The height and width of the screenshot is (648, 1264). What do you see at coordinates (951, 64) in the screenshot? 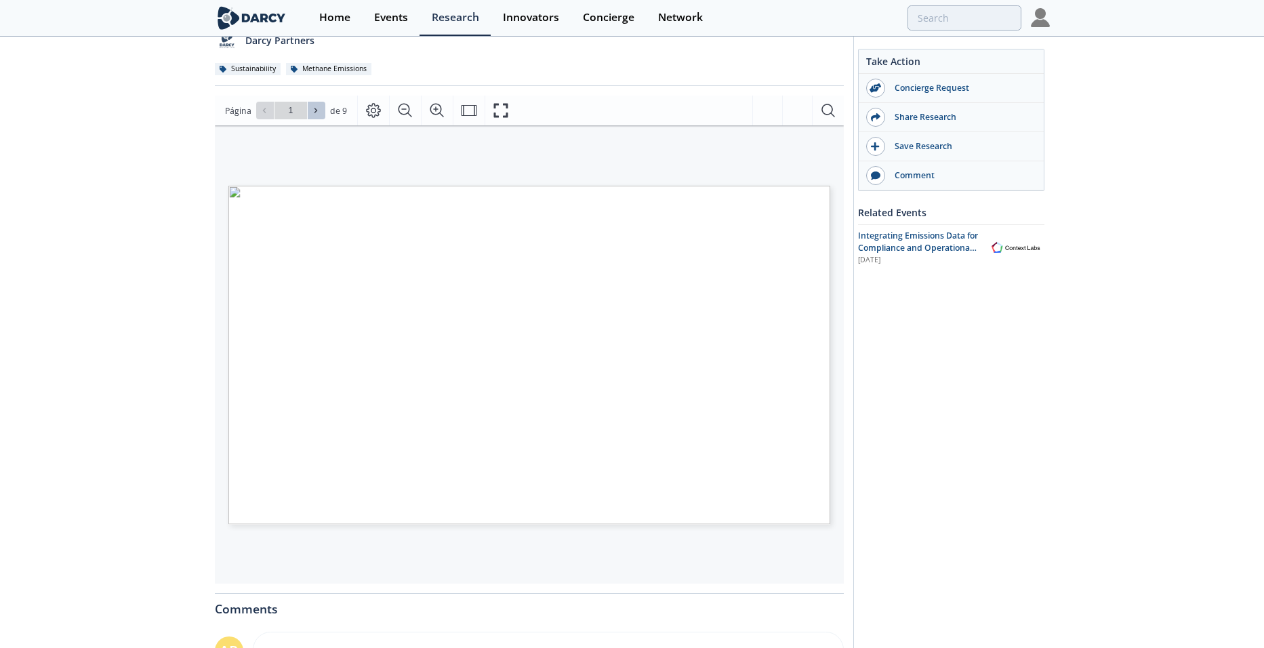
I see `div: Take Action` at bounding box center [951, 64].